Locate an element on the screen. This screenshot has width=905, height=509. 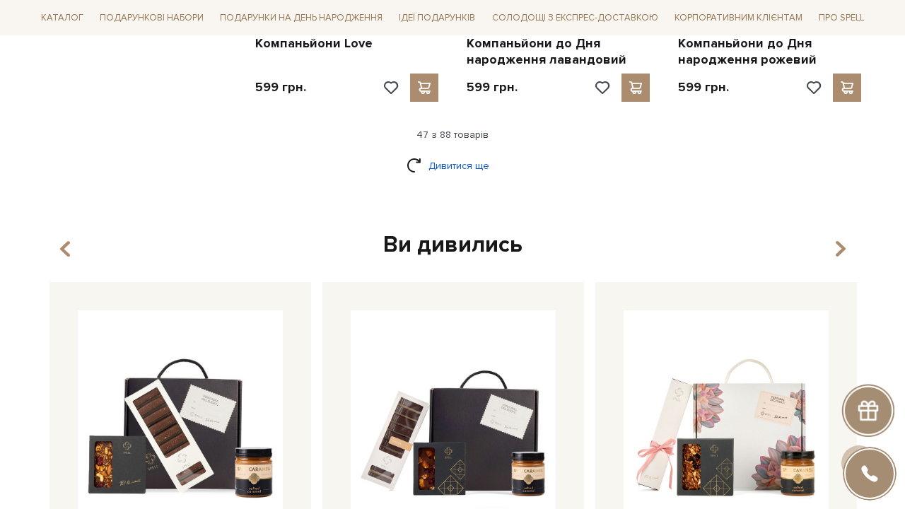
span: Подарункові набори is located at coordinates (151, 18).